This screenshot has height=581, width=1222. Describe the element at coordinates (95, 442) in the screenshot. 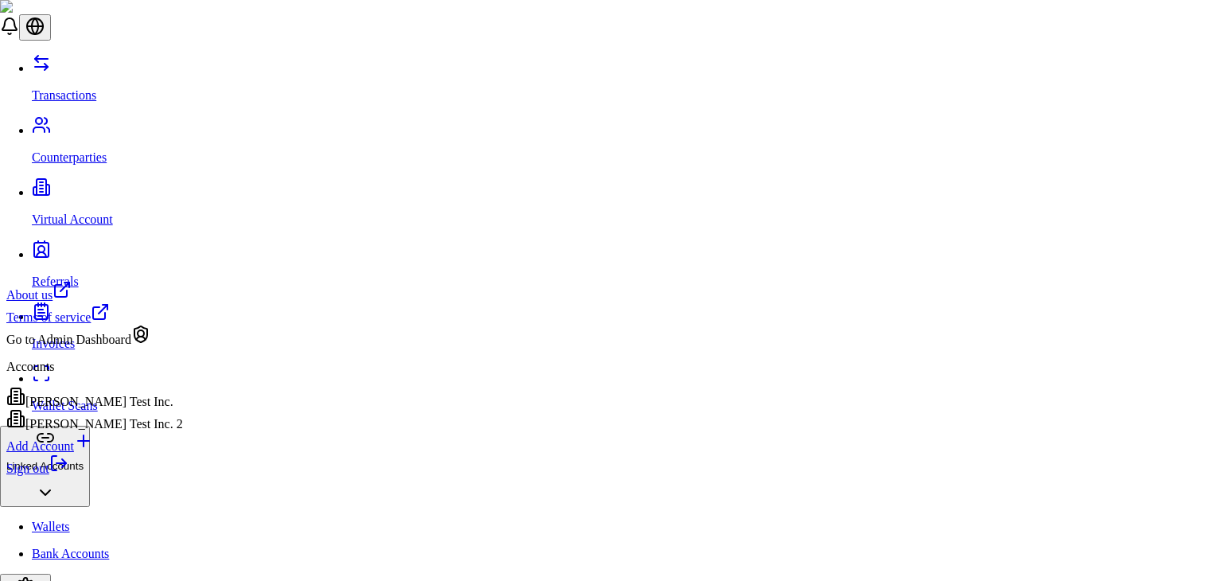

I see `div: Add Account` at that location.